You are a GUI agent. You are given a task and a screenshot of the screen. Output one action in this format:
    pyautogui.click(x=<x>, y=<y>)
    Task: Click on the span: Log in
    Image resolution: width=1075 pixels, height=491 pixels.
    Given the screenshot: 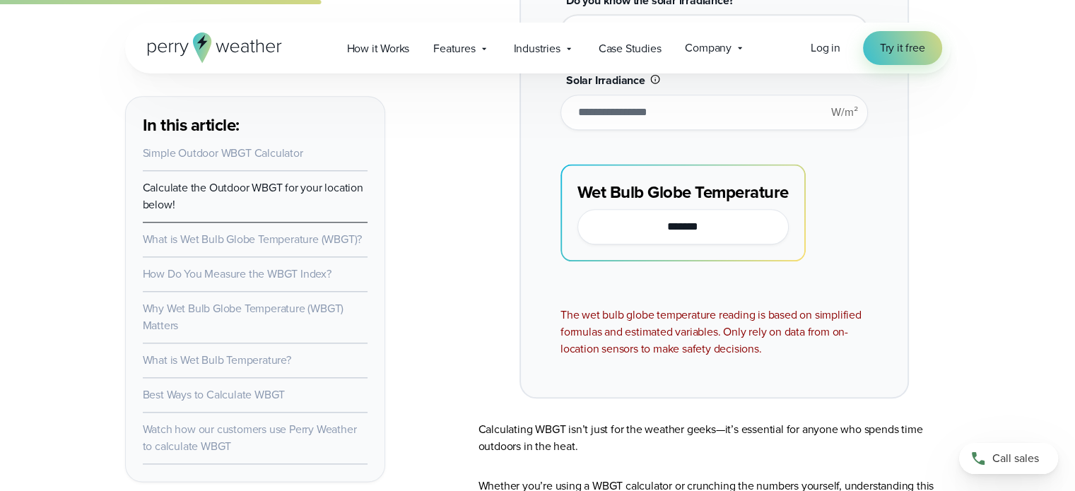 What is the action you would take?
    pyautogui.click(x=825, y=47)
    